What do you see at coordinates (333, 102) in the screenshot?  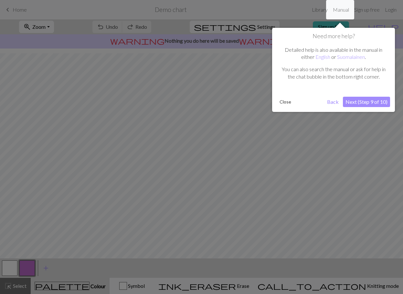 I see `button: Back` at bounding box center [333, 102].